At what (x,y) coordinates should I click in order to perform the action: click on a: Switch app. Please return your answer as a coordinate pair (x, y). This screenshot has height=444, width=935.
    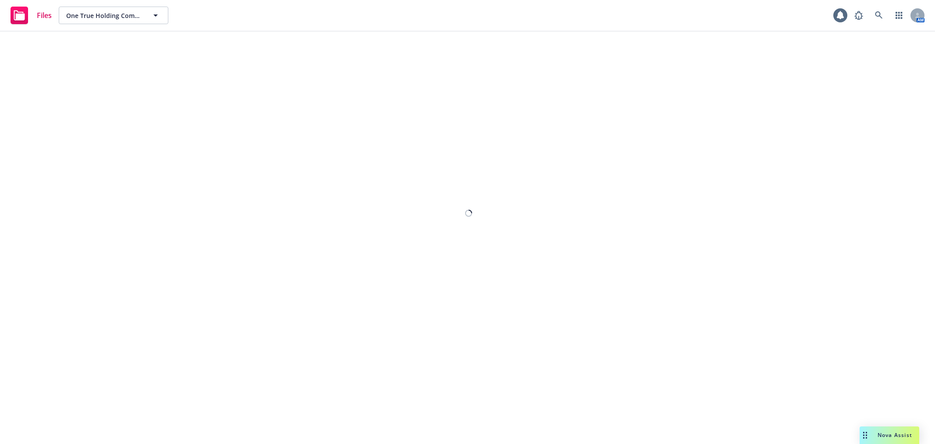
    Looking at the image, I should click on (899, 15).